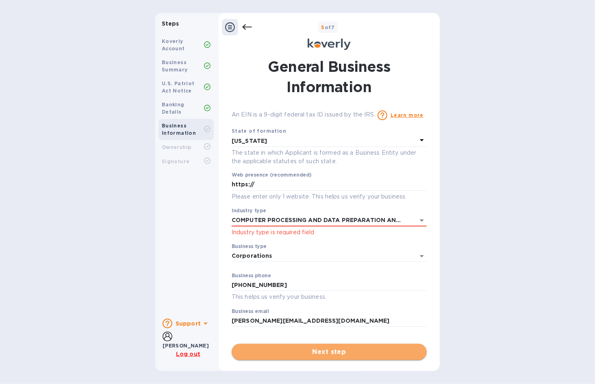  I want to click on p: This helps us verify your business., so click(329, 297).